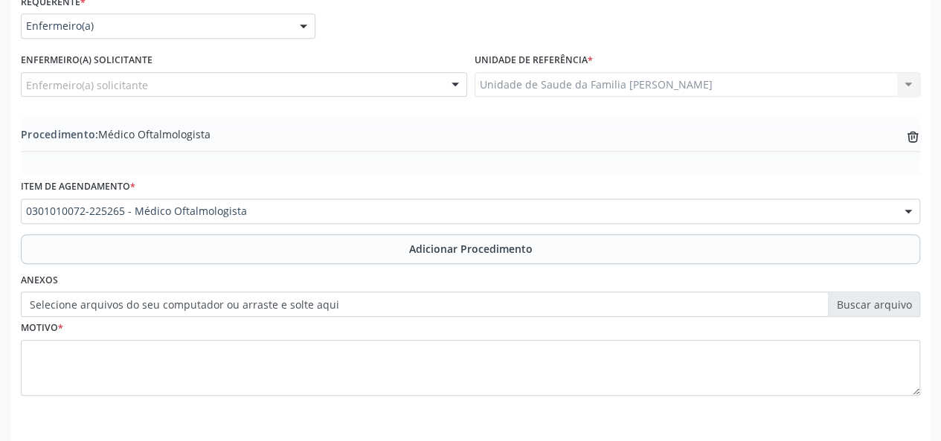 The width and height of the screenshot is (941, 441). What do you see at coordinates (42, 328) in the screenshot?
I see `label: Motivo` at bounding box center [42, 328].